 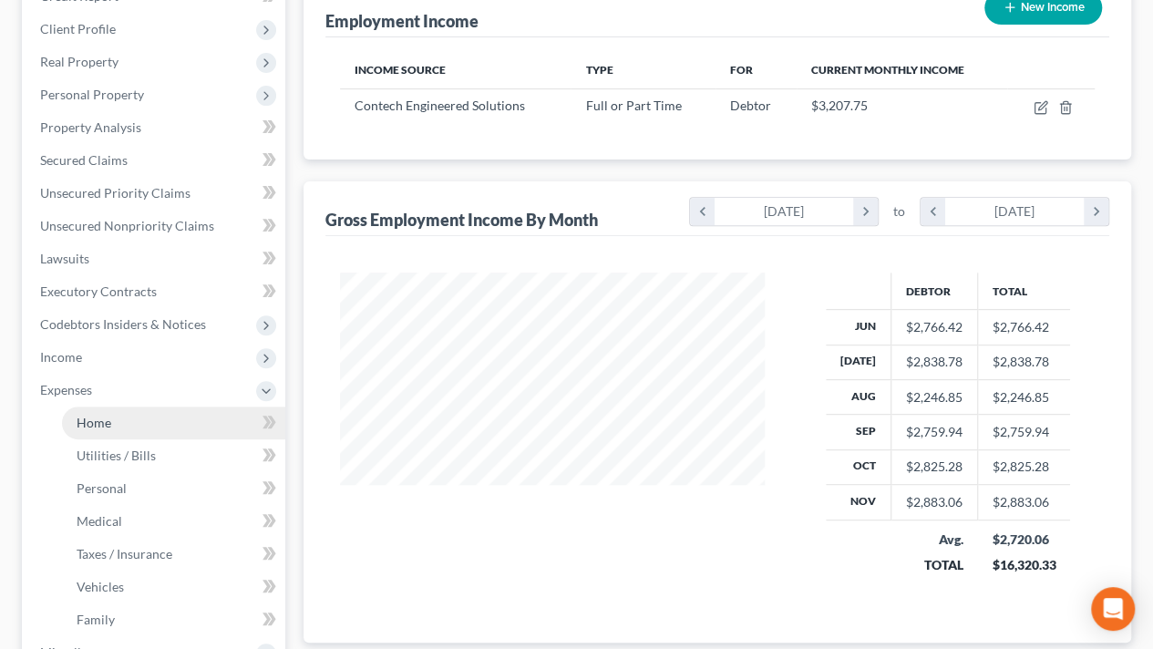 What do you see at coordinates (439, 105) in the screenshot?
I see `span: Contech Engineered Solutions` at bounding box center [439, 105].